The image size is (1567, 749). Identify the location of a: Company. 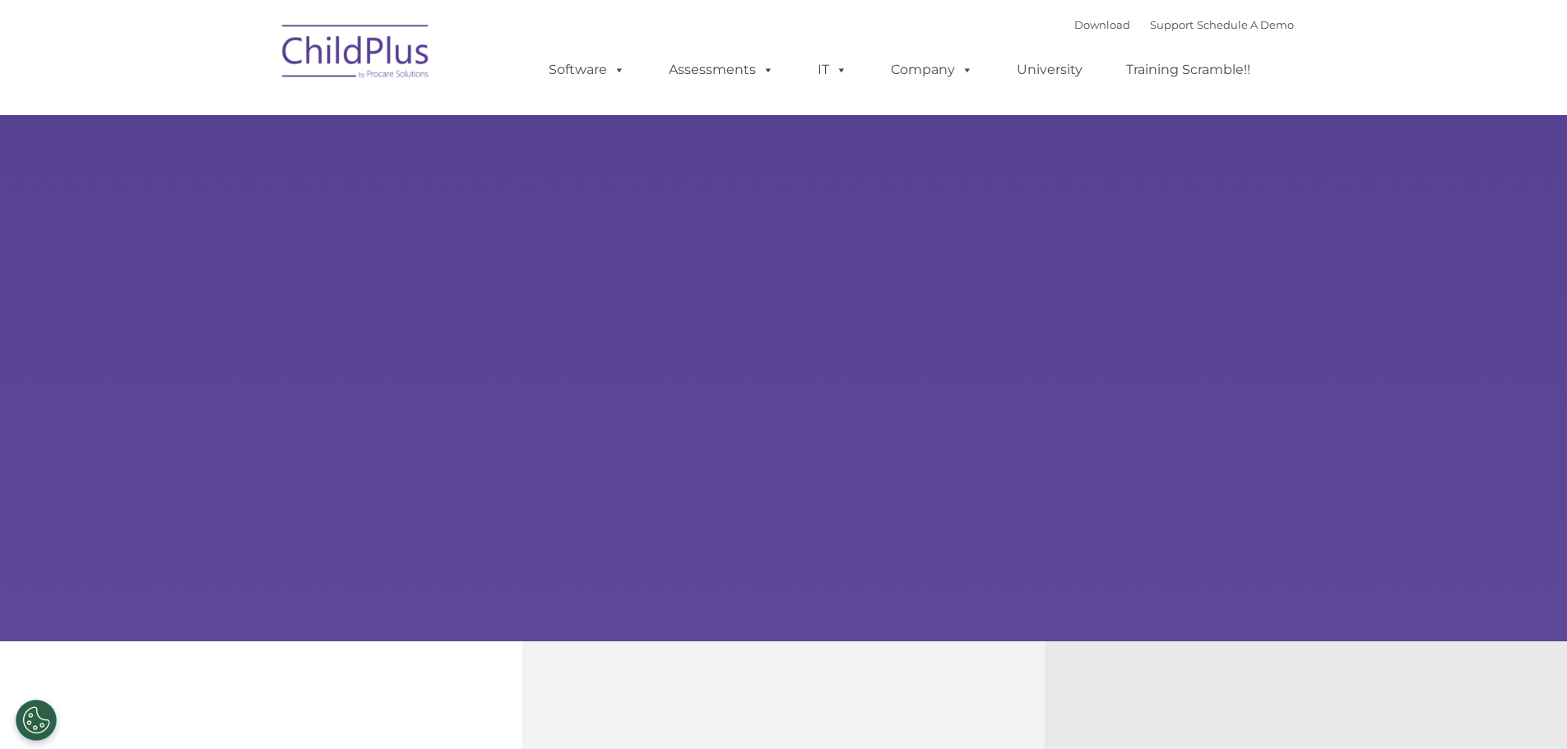
(932, 70).